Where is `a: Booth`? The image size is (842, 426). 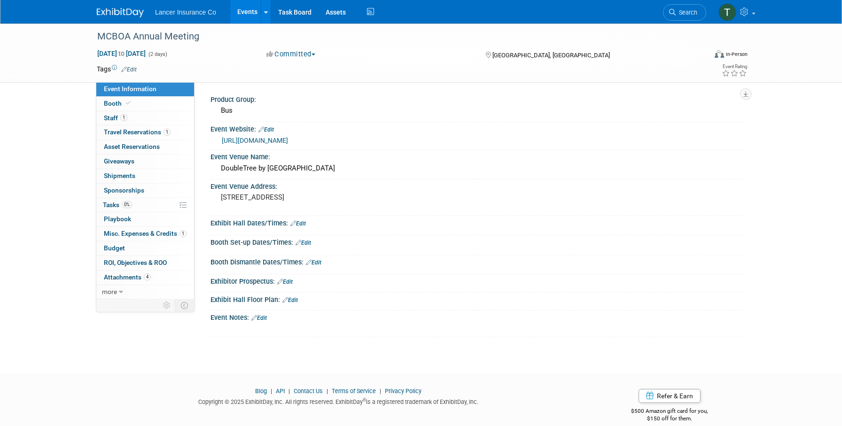
a: Booth is located at coordinates (145, 104).